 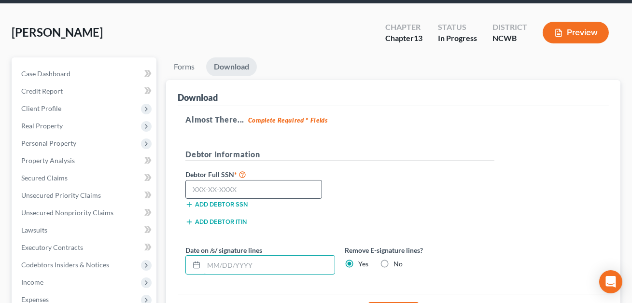 I want to click on button: Add debtor ITIN, so click(x=216, y=222).